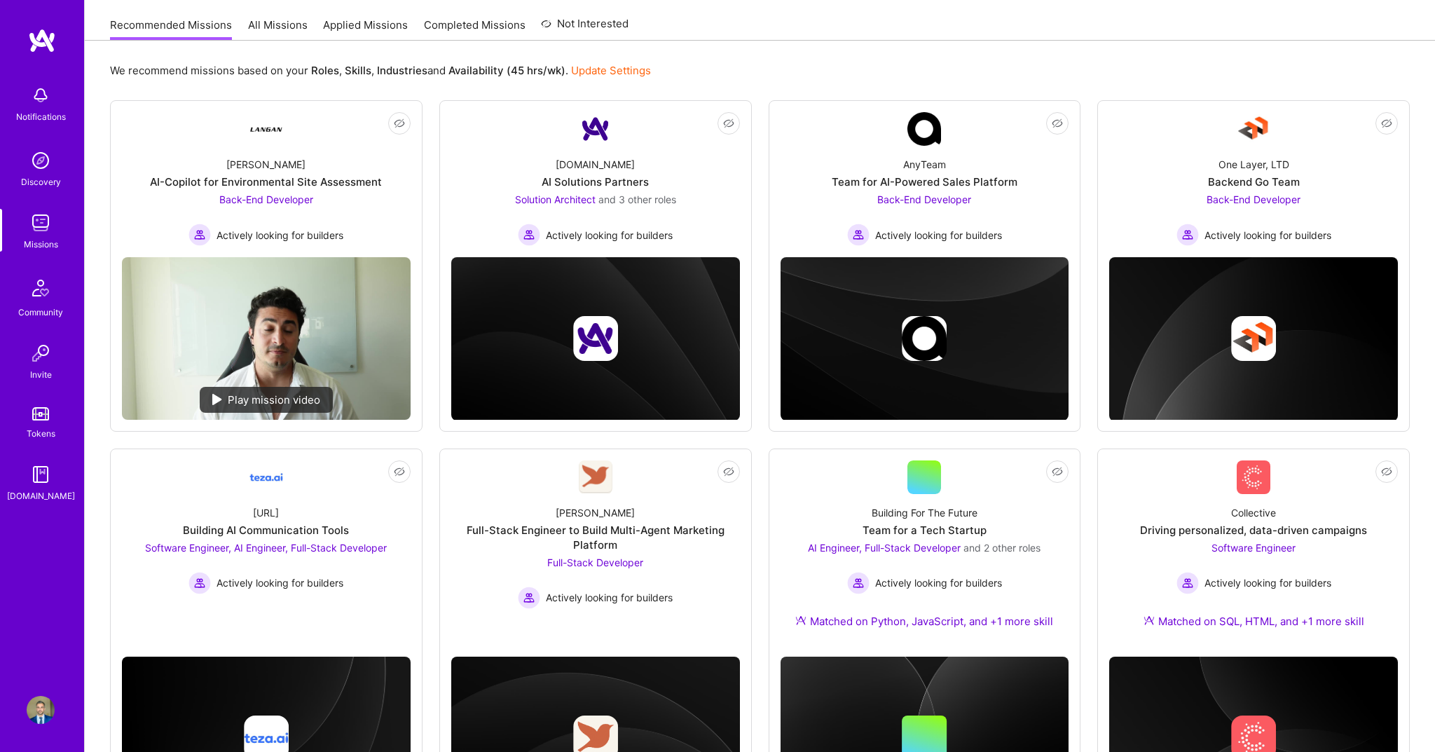  I want to click on a: All Missions, so click(278, 29).